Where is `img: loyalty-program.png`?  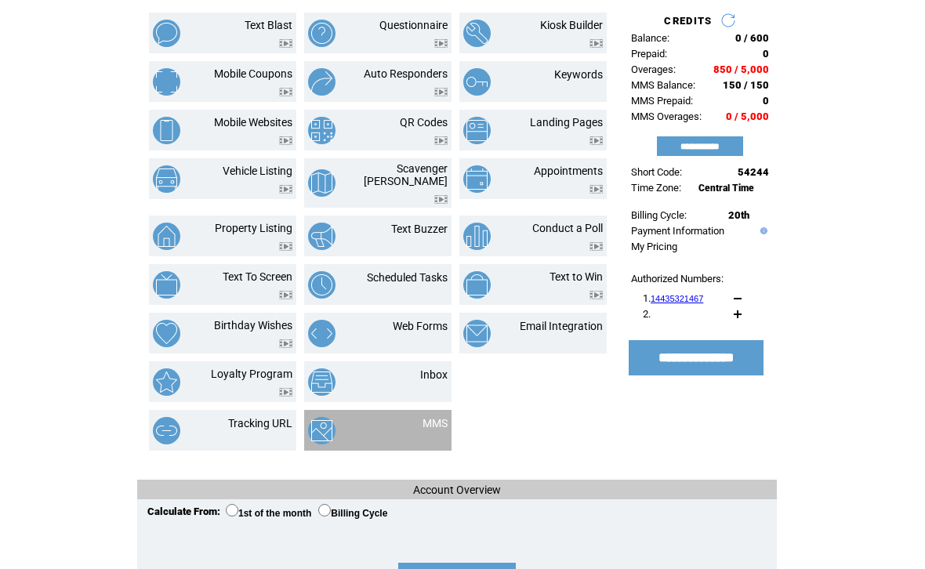
img: loyalty-program.png is located at coordinates (166, 382).